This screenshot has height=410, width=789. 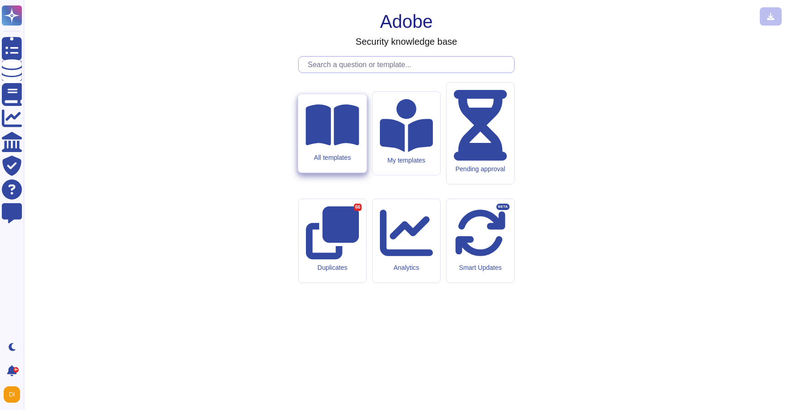 I want to click on h3: Security knowledge base, so click(x=407, y=42).